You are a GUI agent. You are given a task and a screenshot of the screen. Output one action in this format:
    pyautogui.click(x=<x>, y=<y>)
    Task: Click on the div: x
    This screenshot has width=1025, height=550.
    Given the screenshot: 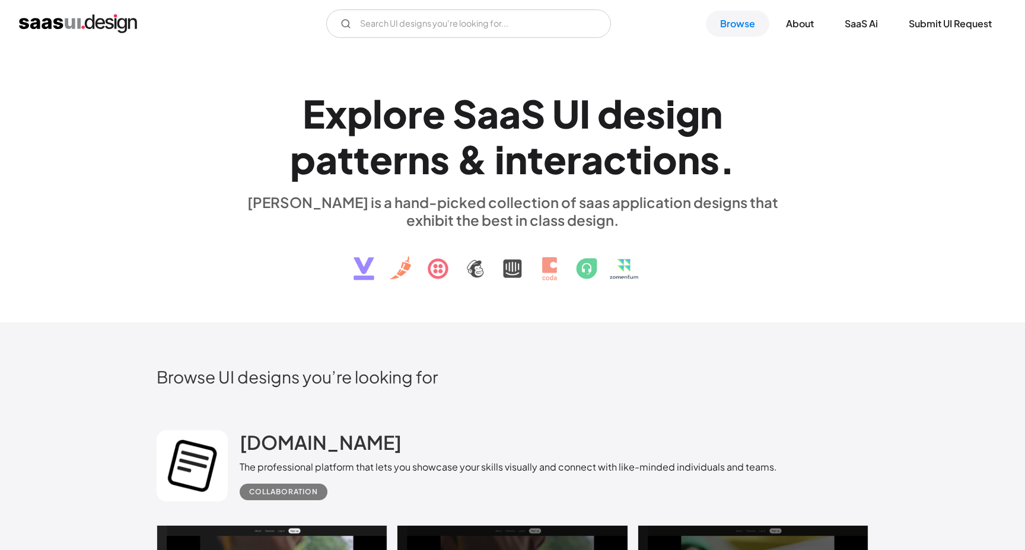 What is the action you would take?
    pyautogui.click(x=336, y=113)
    